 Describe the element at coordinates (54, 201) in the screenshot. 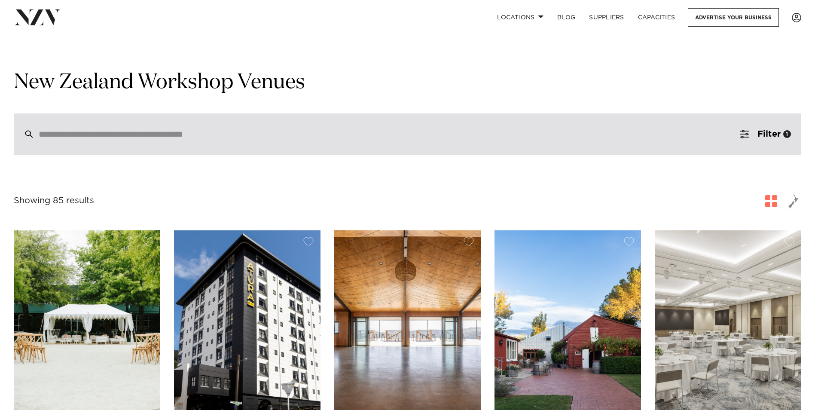

I see `div: Showing 85 results` at that location.